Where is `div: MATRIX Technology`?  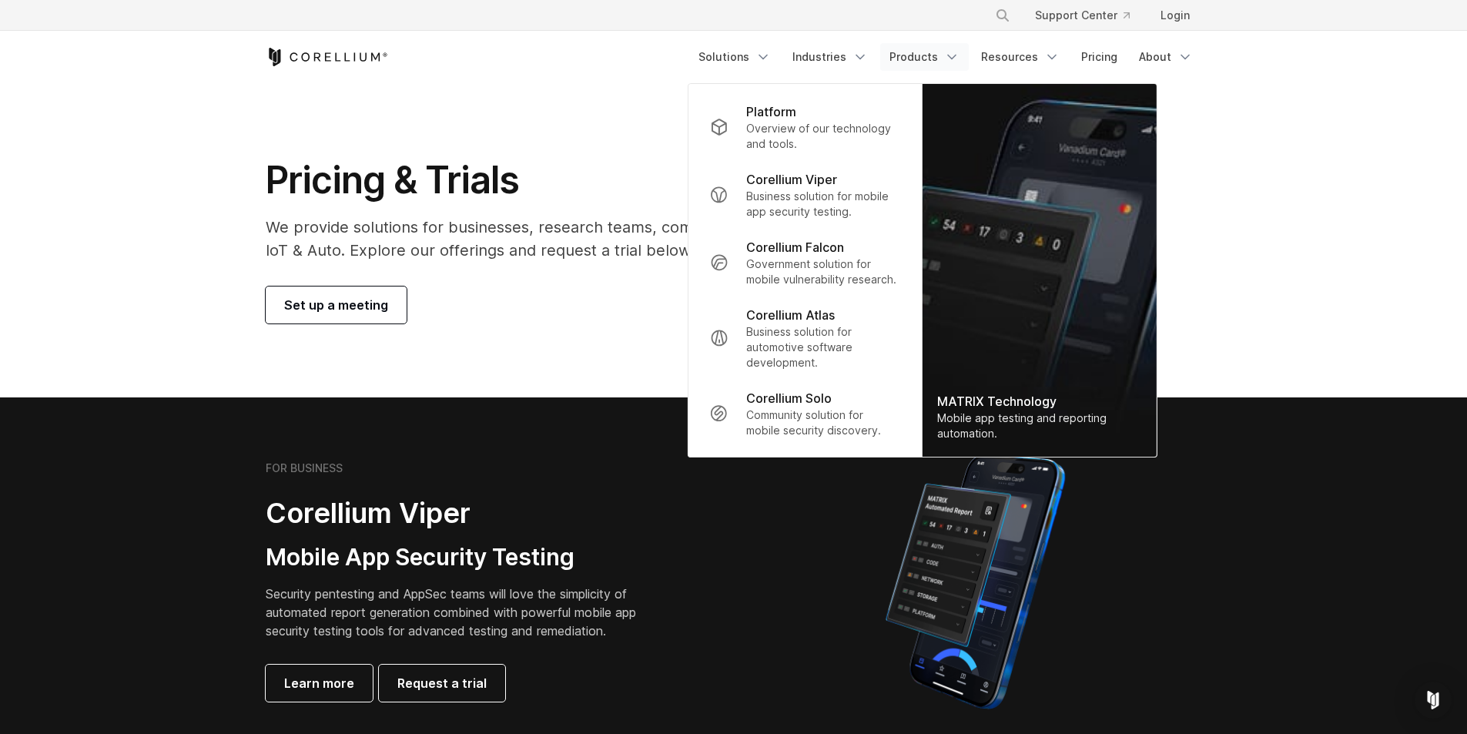
div: MATRIX Technology is located at coordinates (1039, 401).